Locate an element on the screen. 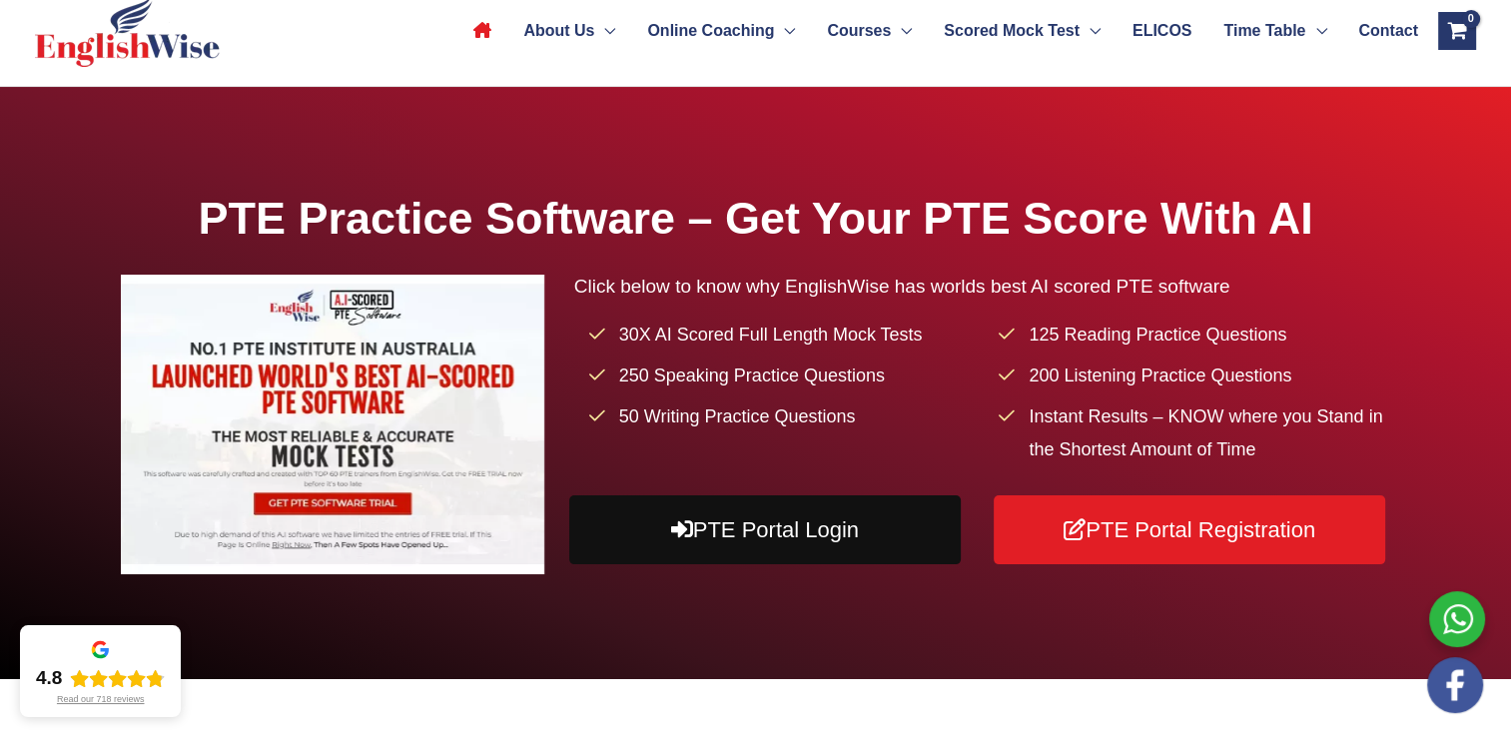  h1: PTE Practice Software – Get Your PTE Score With AI is located at coordinates (755, 218).